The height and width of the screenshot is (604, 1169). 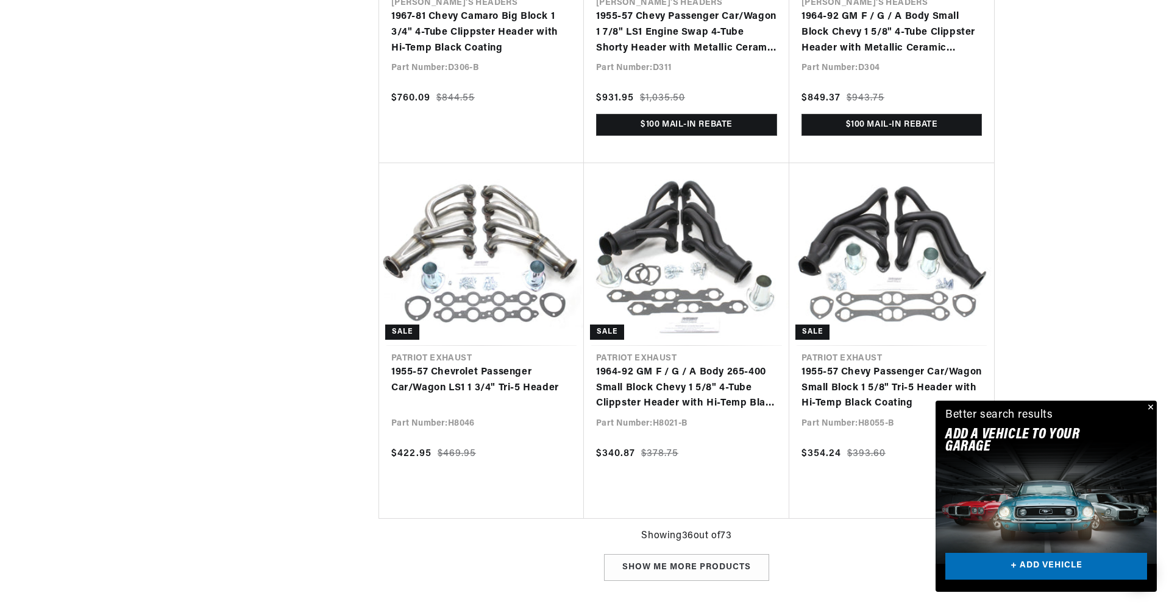 I want to click on div: Better search results, so click(x=999, y=416).